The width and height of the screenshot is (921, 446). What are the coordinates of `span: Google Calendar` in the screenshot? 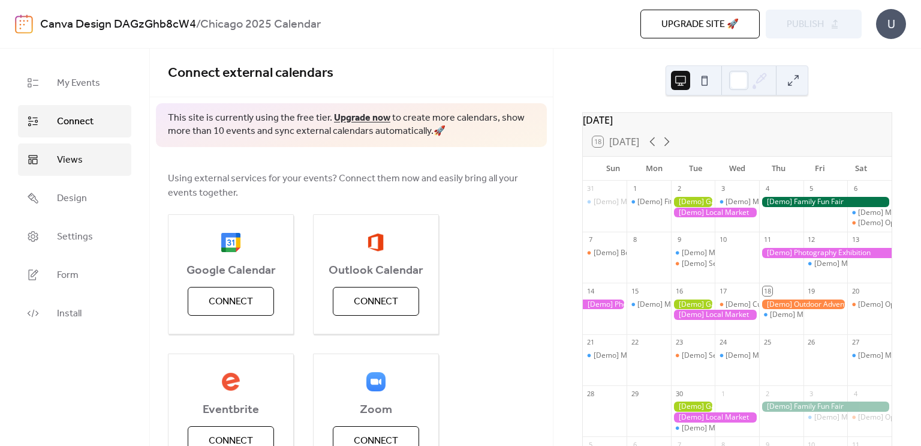 It's located at (231, 271).